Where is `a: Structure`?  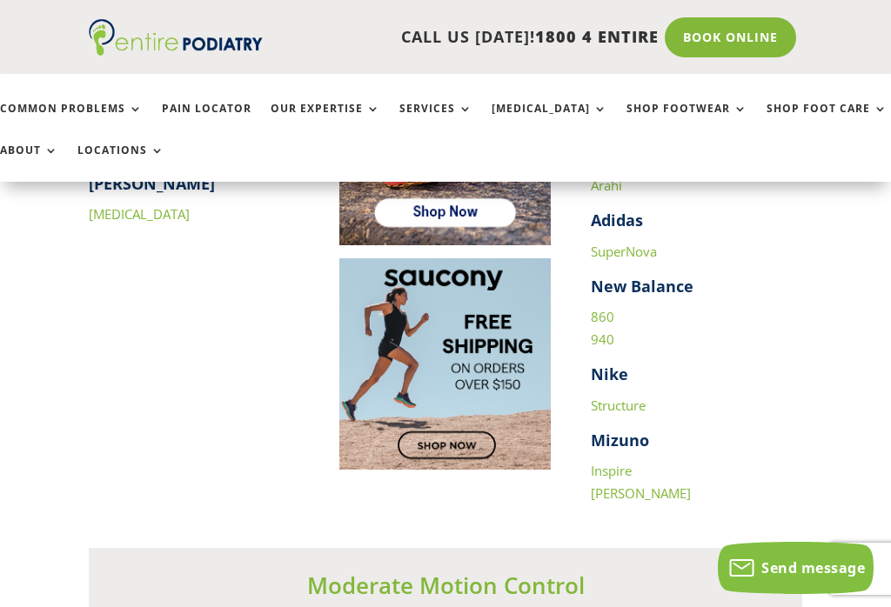
a: Structure is located at coordinates (618, 405).